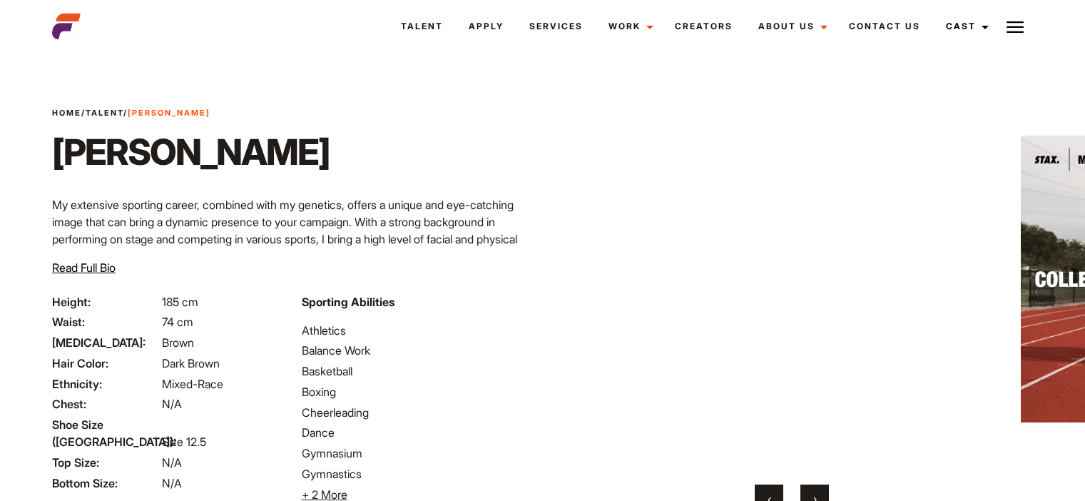  Describe the element at coordinates (704, 26) in the screenshot. I see `a: Creators` at that location.